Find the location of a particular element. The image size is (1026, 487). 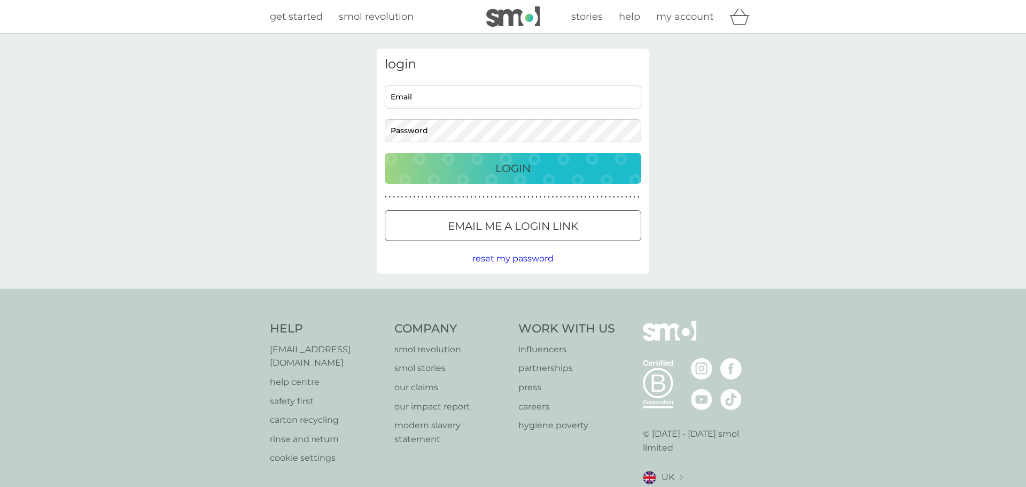

p: modern slavery statement is located at coordinates (451, 432).